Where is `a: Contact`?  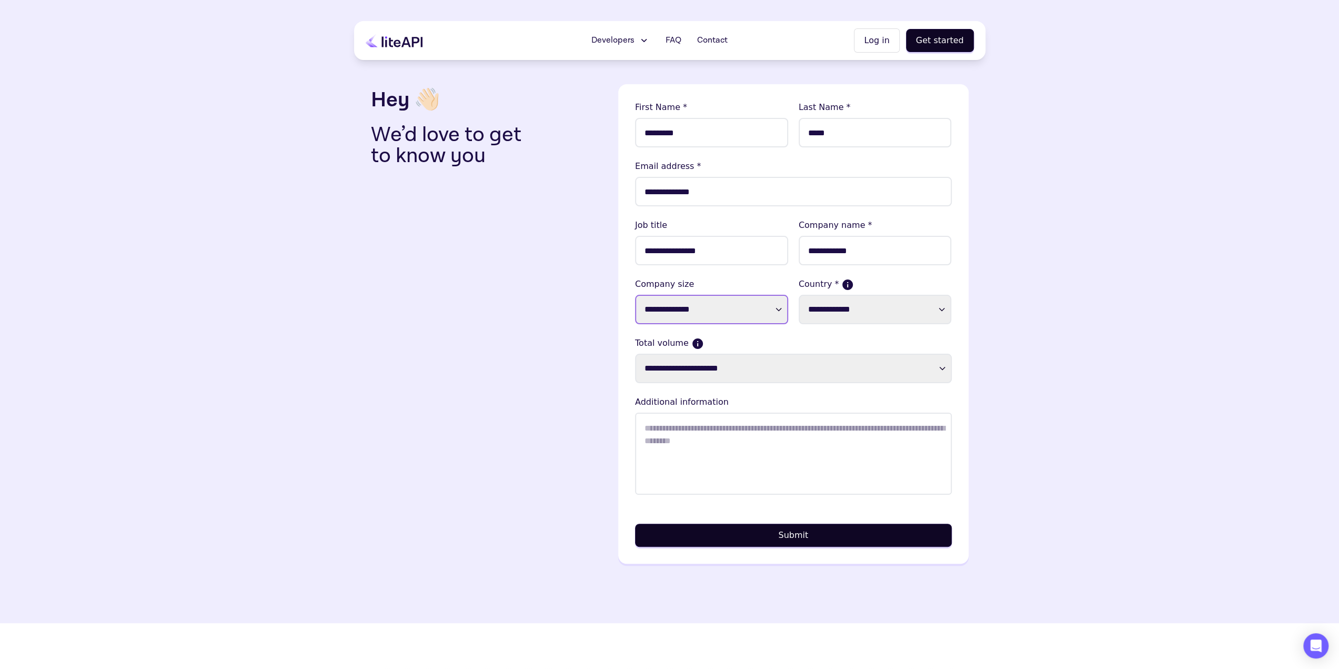 a: Contact is located at coordinates (712, 41).